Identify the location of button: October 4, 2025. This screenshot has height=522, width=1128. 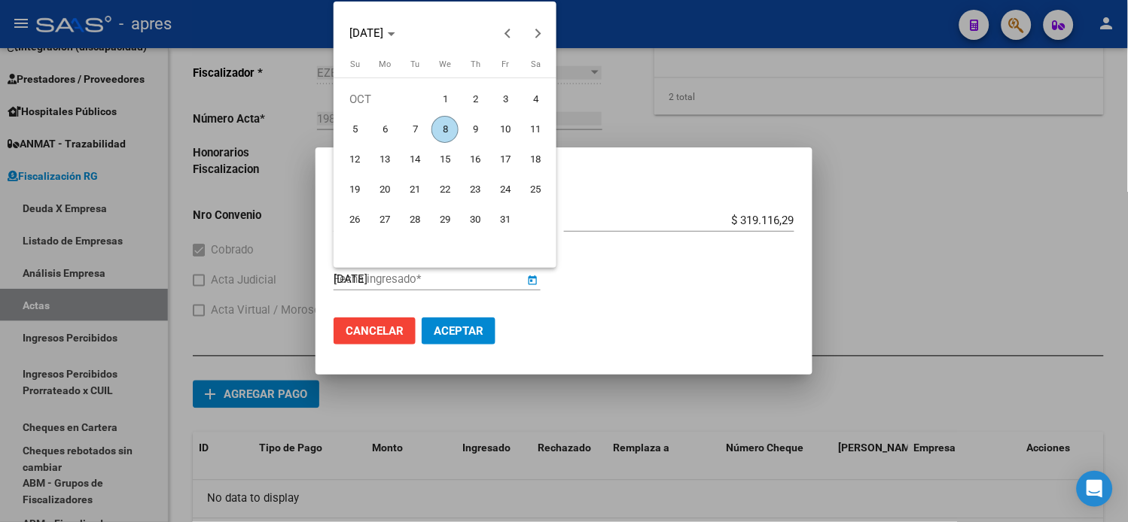
(535, 99).